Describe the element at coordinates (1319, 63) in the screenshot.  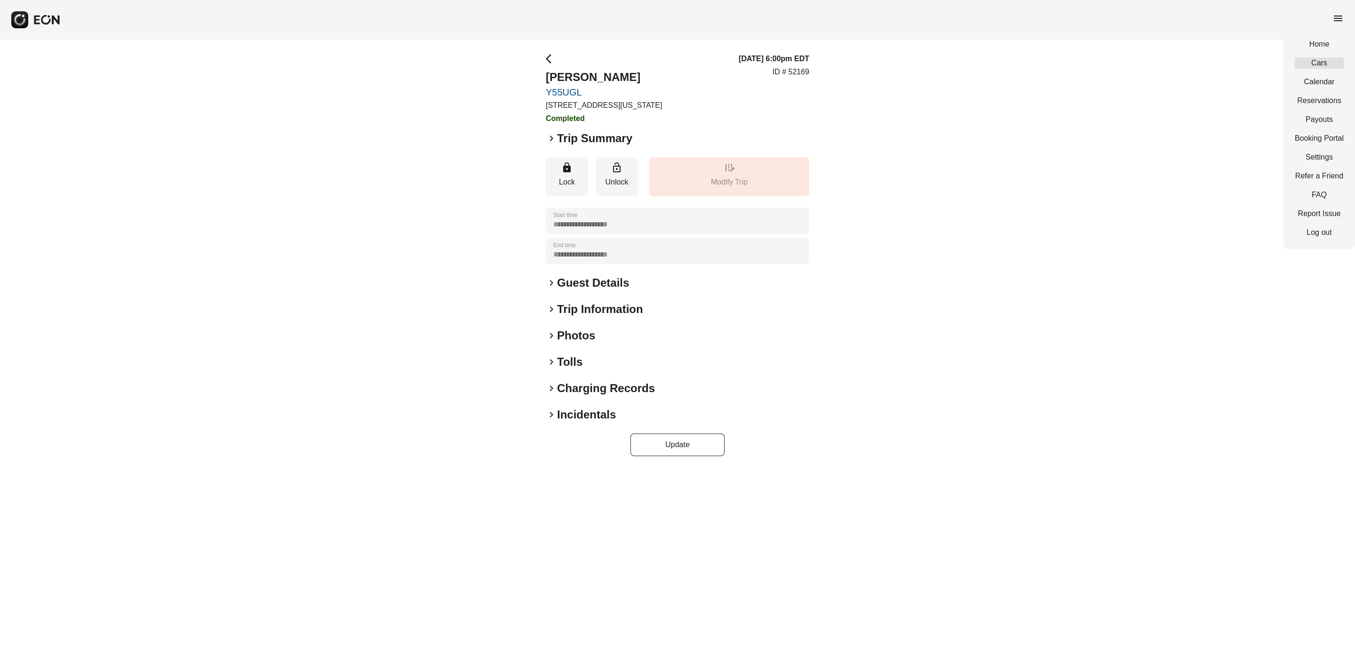
I see `a: Cars` at that location.